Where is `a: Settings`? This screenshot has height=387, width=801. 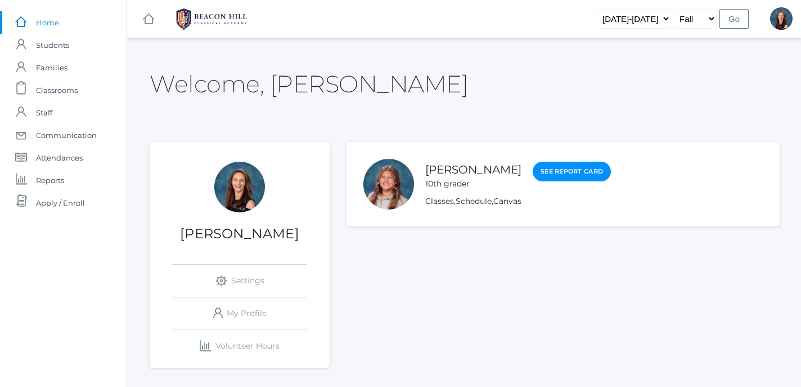
a: Settings is located at coordinates (240, 280).